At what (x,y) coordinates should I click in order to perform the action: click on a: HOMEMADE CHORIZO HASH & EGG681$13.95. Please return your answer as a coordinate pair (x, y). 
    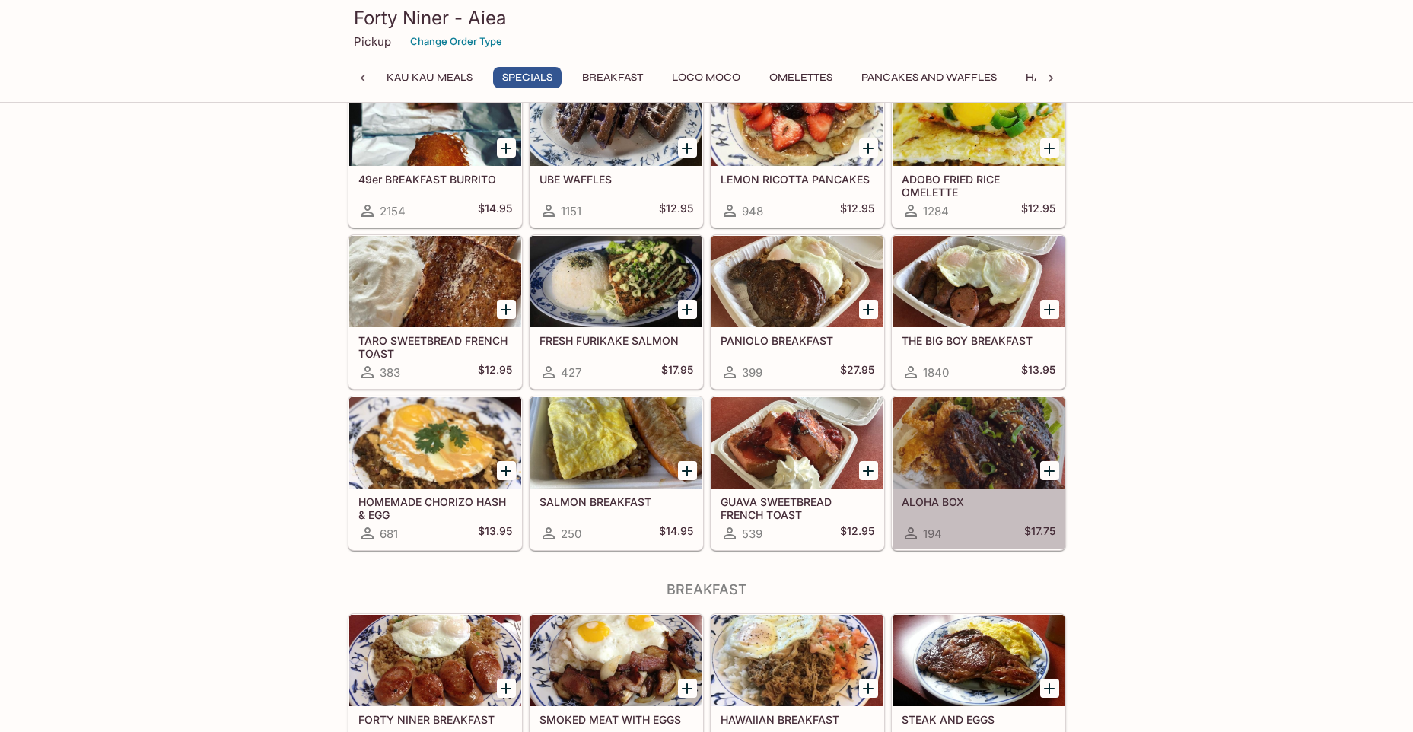
    Looking at the image, I should click on (435, 473).